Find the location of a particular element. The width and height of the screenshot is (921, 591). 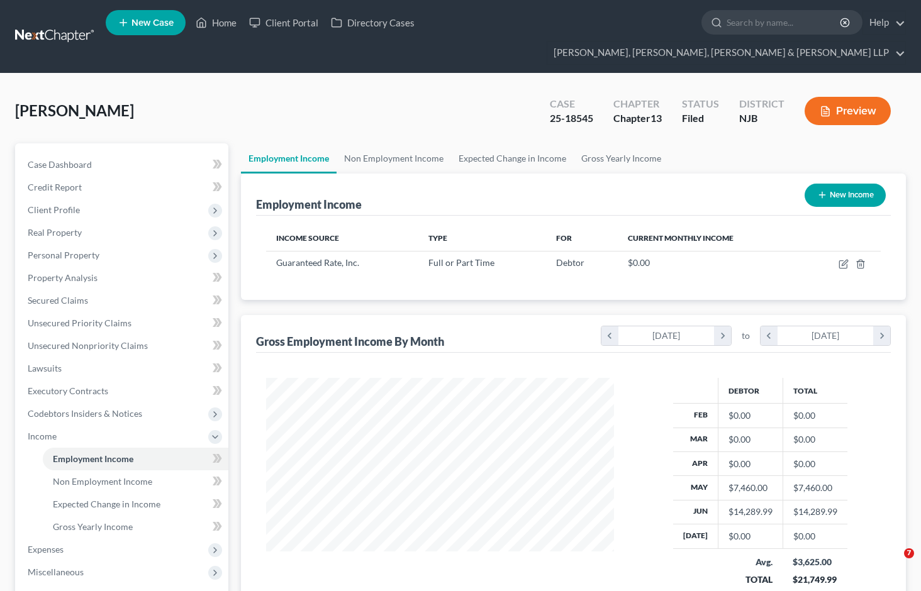

a: Case Dashboard is located at coordinates (123, 165).